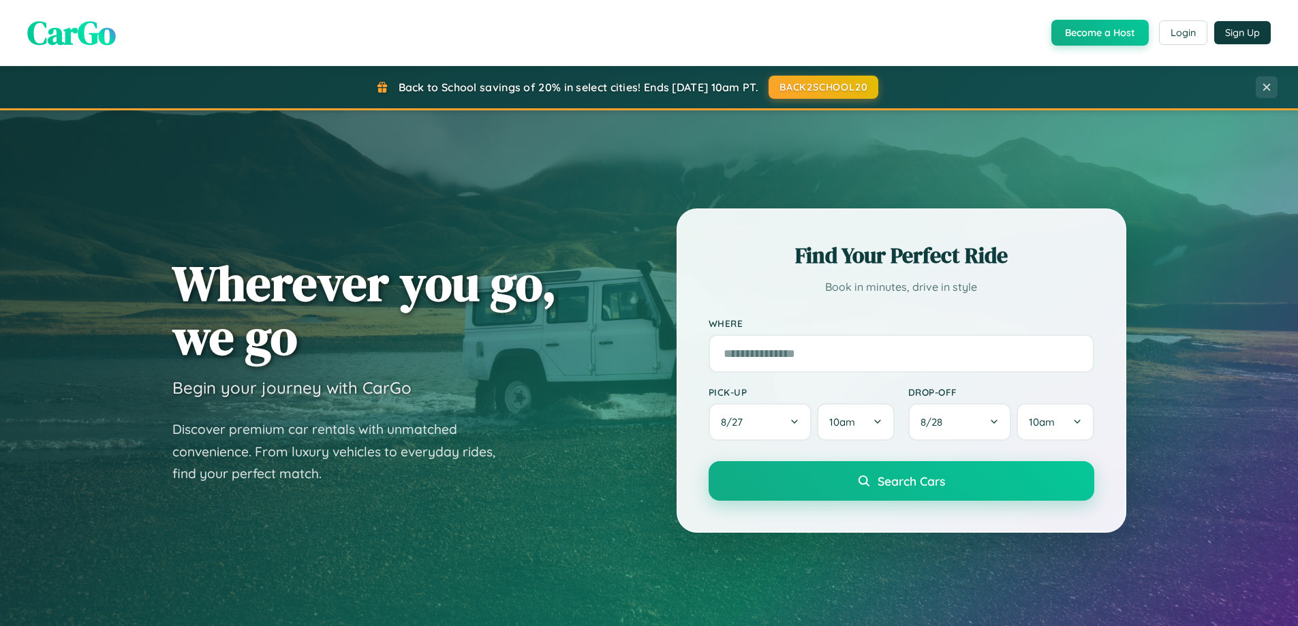 The image size is (1298, 626). I want to click on button: 8/28, so click(960, 422).